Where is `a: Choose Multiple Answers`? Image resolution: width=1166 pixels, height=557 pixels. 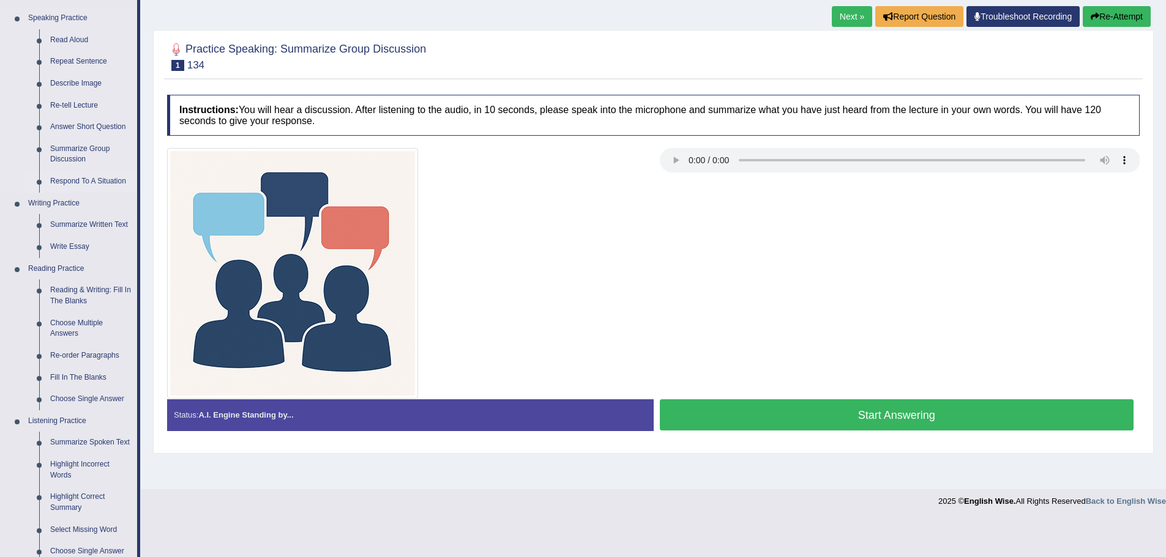 a: Choose Multiple Answers is located at coordinates (91, 329).